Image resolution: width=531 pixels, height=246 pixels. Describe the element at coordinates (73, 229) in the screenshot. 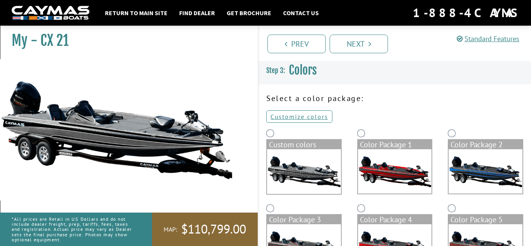

I see `p: *All prices are Retail in US Dollars and do not include dealer freight, prep, tariffs, fees, taxe...` at that location.